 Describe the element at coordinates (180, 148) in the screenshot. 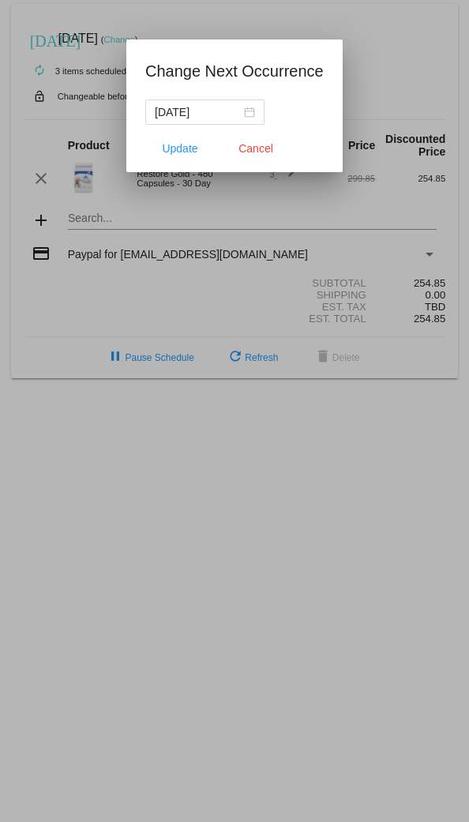

I see `button: Update` at that location.